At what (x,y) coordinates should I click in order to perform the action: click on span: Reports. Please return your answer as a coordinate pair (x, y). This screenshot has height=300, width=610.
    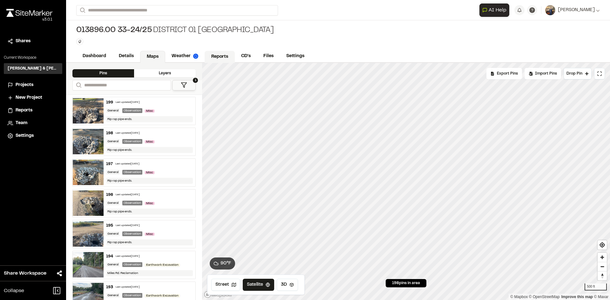
    Looking at the image, I should click on (24, 111).